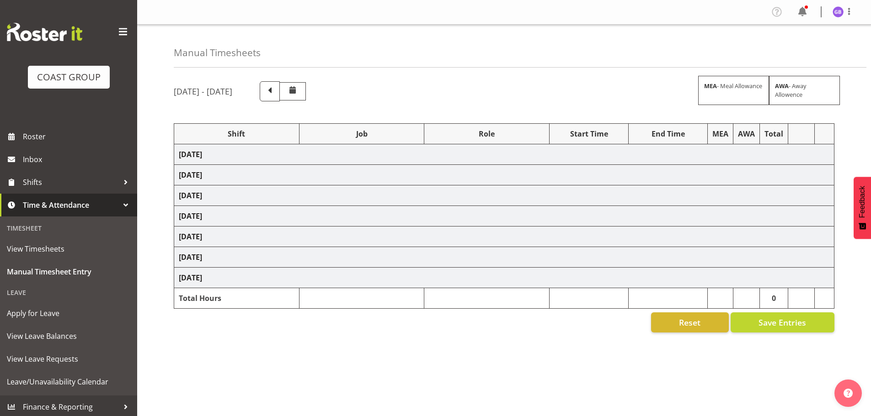  Describe the element at coordinates (69, 382) in the screenshot. I see `a: Leave/Unavailability Calendar` at that location.